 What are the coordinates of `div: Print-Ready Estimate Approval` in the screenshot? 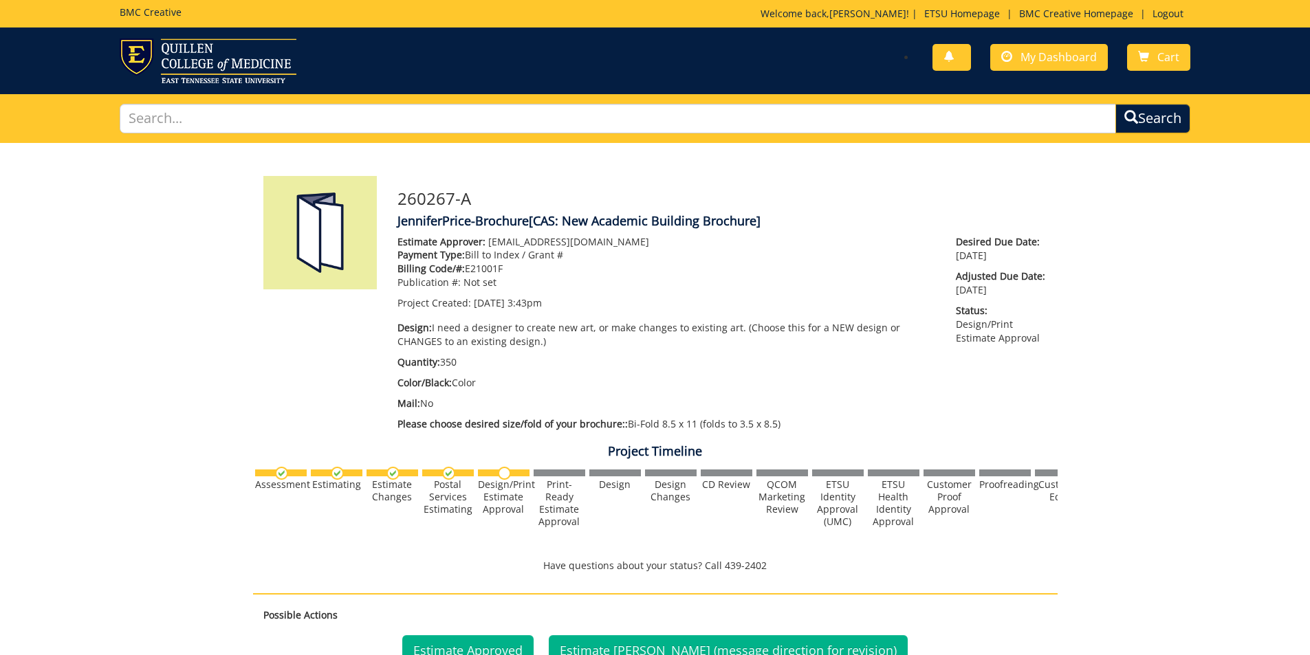 It's located at (559, 503).